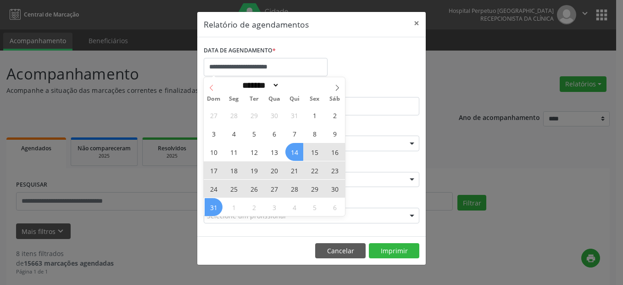 The width and height of the screenshot is (623, 285). I want to click on span: Julho 27, 2025, so click(213, 115).